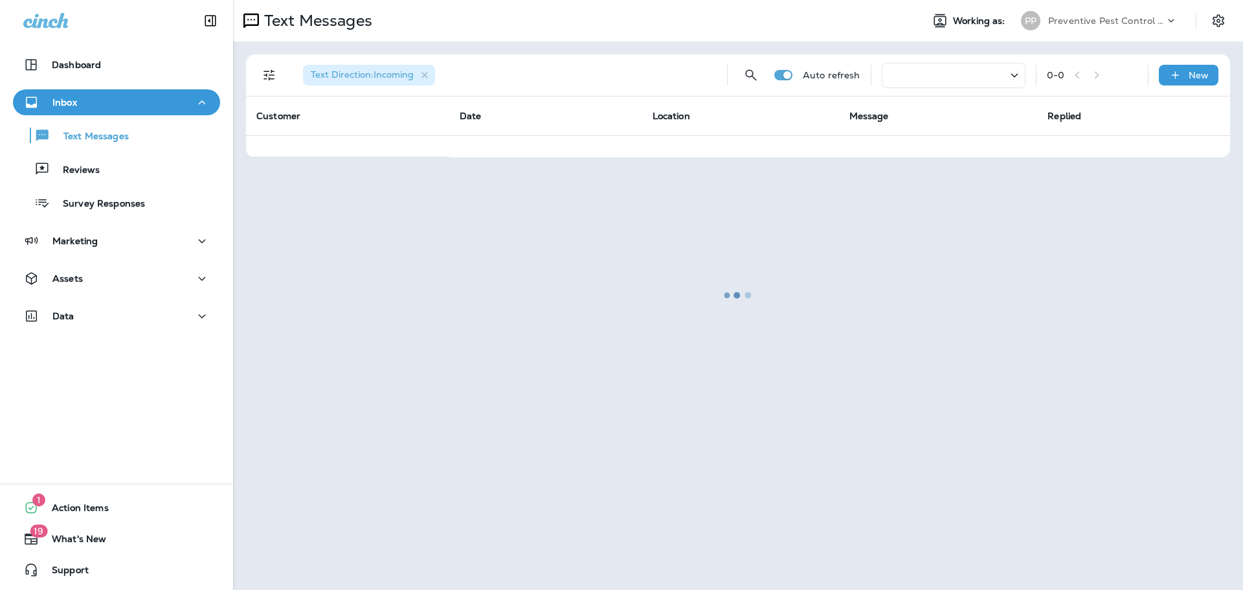  I want to click on button: Data, so click(117, 316).